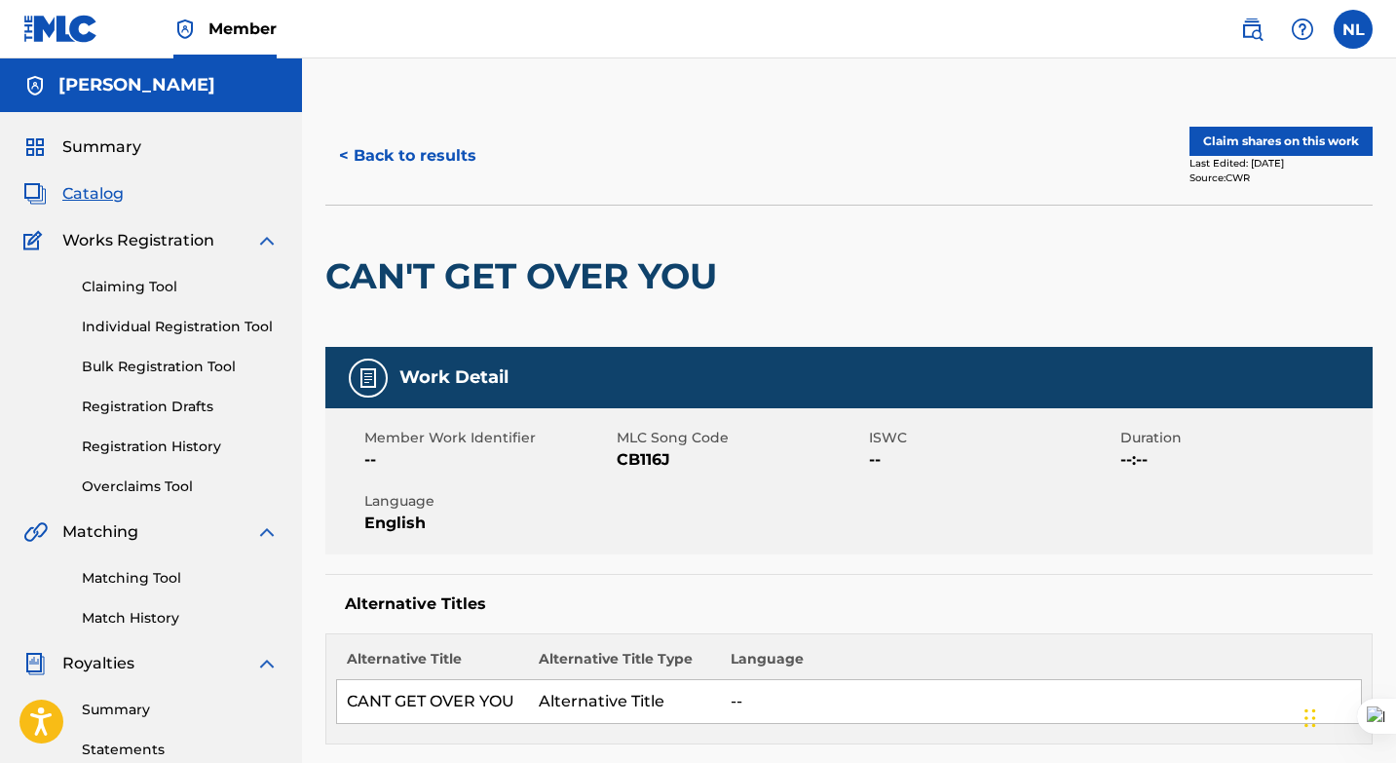 Image resolution: width=1396 pixels, height=763 pixels. What do you see at coordinates (848, 604) in the screenshot?
I see `h5: Alternative Titles` at bounding box center [848, 604].